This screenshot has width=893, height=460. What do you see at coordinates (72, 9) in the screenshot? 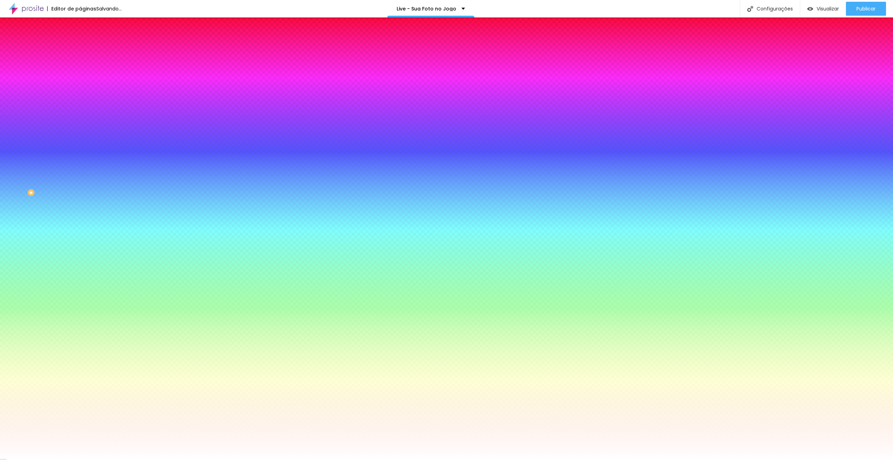
I see `div: Editor de páginas` at bounding box center [72, 9].